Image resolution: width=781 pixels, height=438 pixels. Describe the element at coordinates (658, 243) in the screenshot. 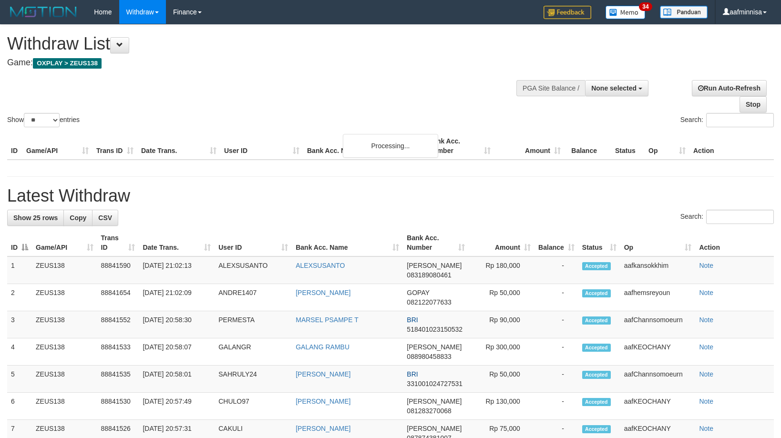

I see `th: Op: activate to sort column ascending` at that location.